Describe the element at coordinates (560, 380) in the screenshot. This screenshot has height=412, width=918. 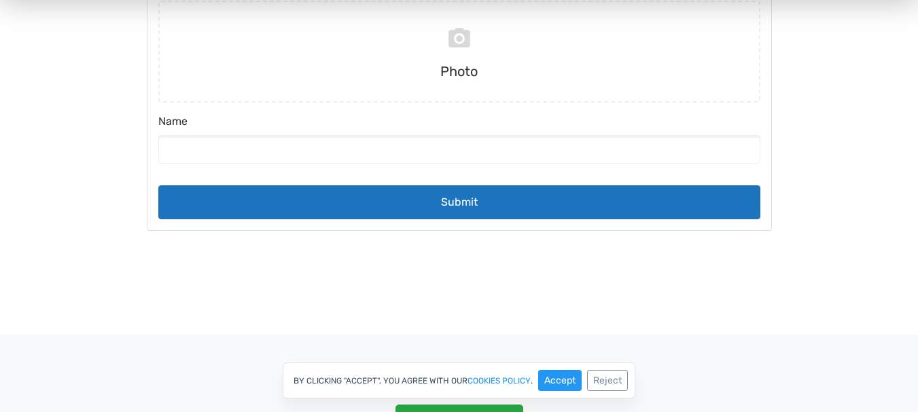
I see `button: Accept` at that location.